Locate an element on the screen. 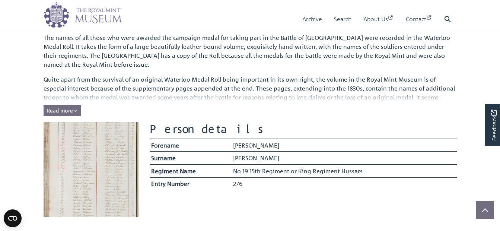  span: The names of all those who were awarded the campaign medal for taking part in the Battle of [GEOG... is located at coordinates (247, 51).